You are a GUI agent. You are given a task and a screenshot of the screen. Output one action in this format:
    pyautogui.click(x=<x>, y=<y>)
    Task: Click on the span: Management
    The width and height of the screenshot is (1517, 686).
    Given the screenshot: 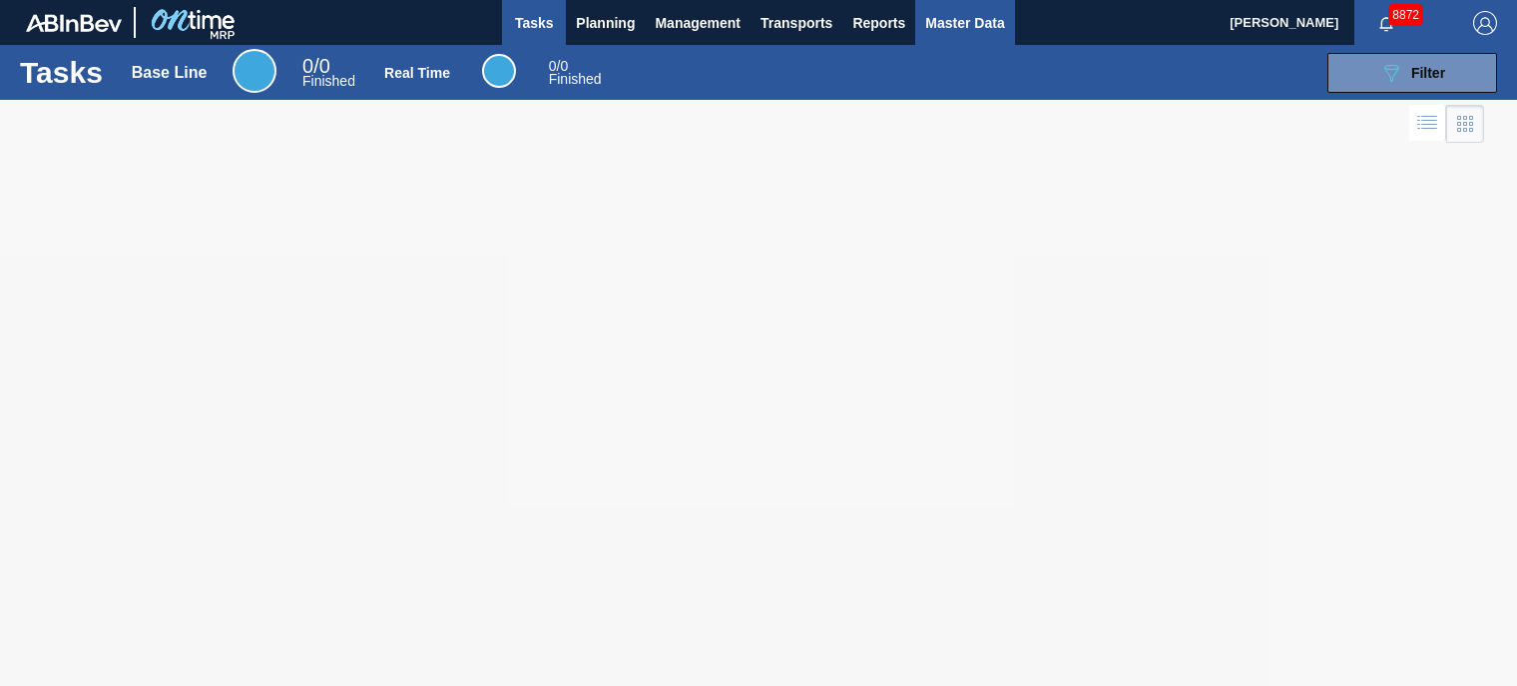 What is the action you would take?
    pyautogui.click(x=698, y=23)
    